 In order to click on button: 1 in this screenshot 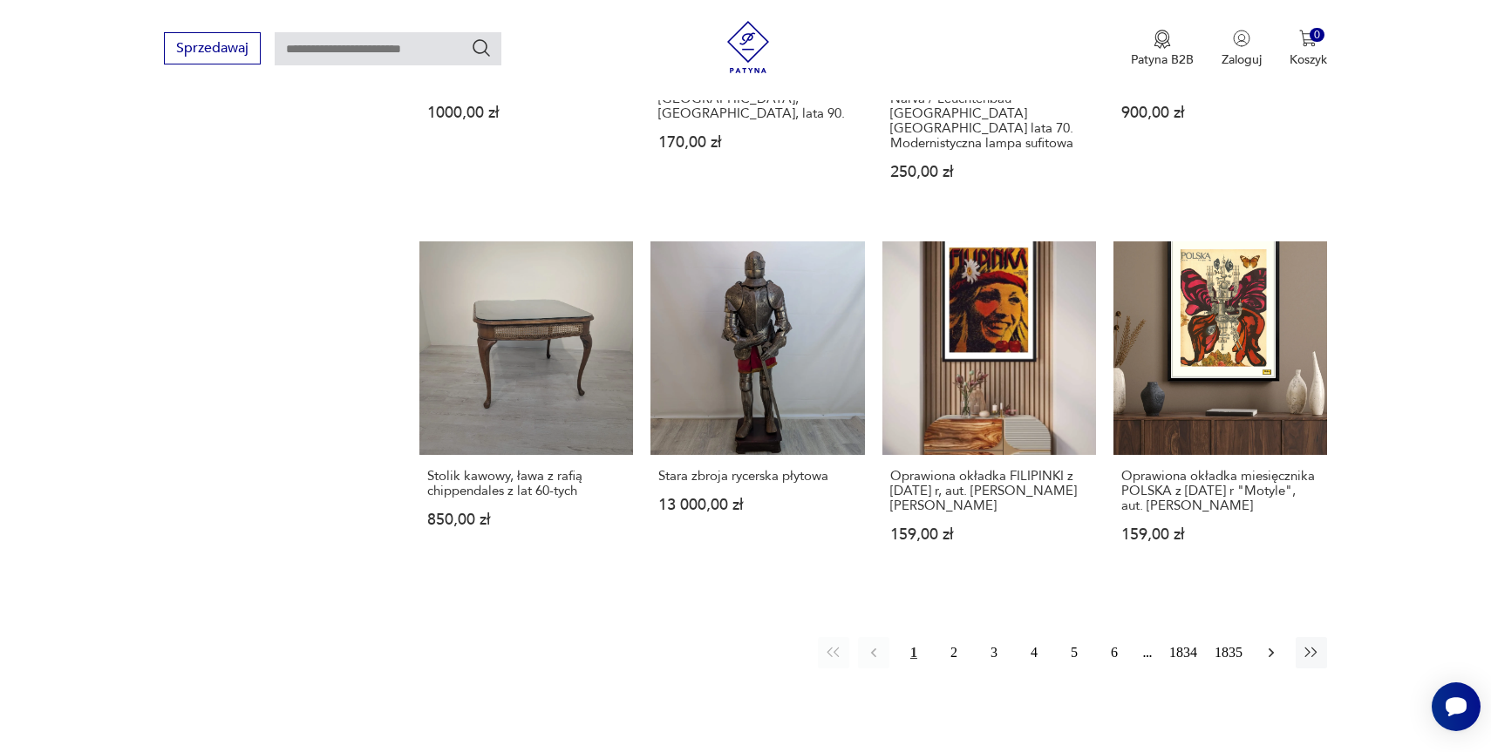, I will do `click(914, 653)`.